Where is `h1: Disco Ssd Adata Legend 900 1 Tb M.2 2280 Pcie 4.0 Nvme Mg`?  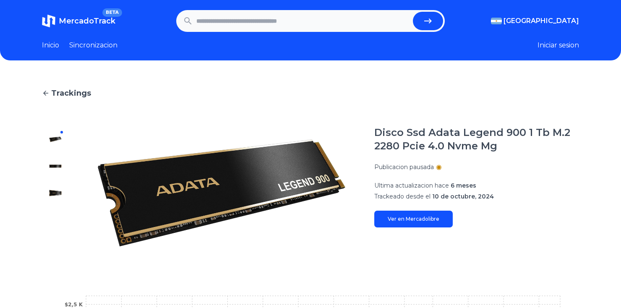 h1: Disco Ssd Adata Legend 900 1 Tb M.2 2280 Pcie 4.0 Nvme Mg is located at coordinates (477, 139).